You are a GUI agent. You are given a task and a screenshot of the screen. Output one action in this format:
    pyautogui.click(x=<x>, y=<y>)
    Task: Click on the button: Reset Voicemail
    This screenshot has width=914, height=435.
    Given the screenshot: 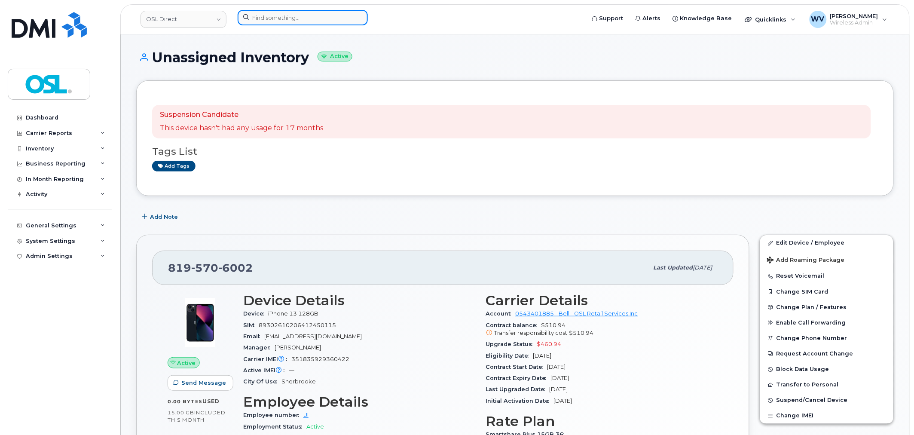 What is the action you would take?
    pyautogui.click(x=827, y=276)
    